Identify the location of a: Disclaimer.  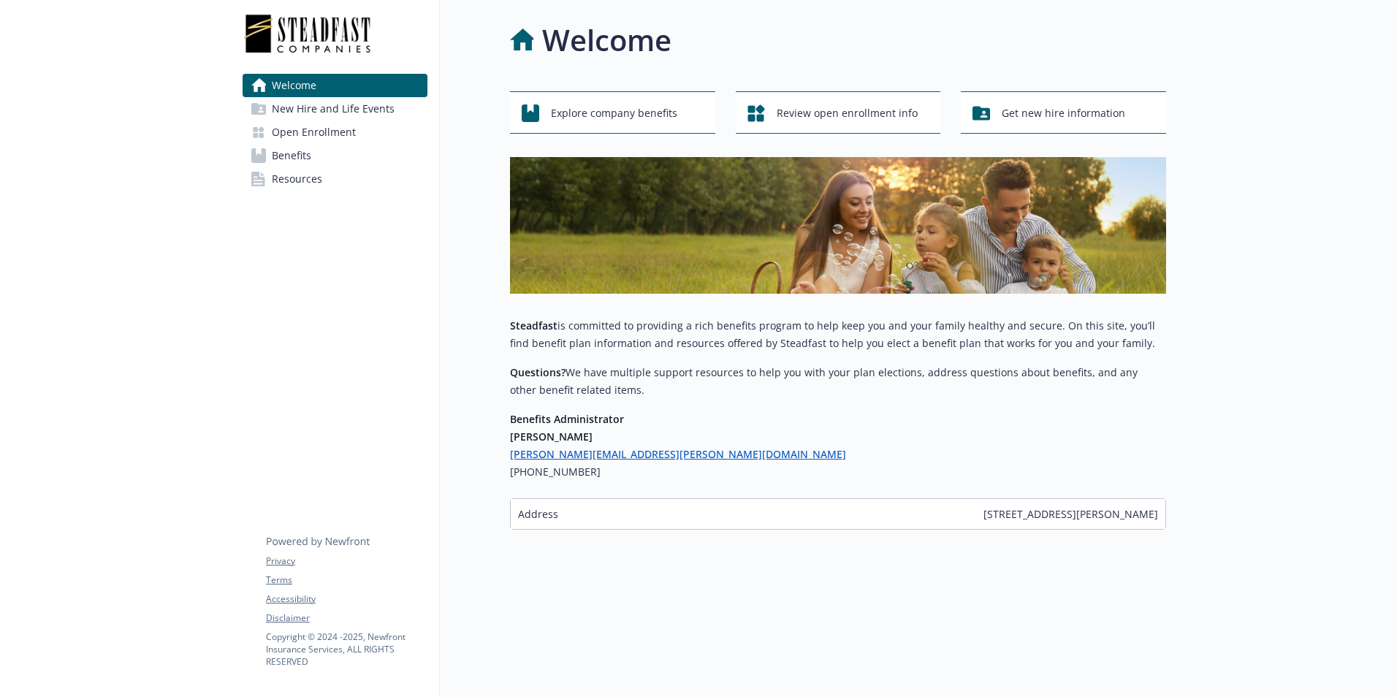
(346, 618).